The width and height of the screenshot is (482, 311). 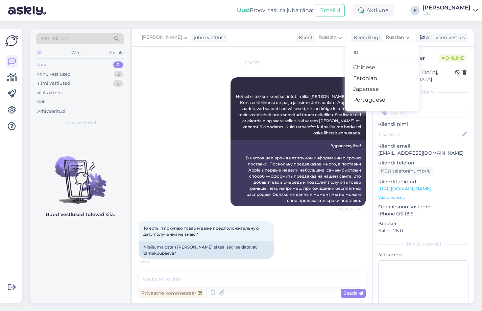 What do you see at coordinates (452, 58) in the screenshot?
I see `span: Online` at bounding box center [452, 58].